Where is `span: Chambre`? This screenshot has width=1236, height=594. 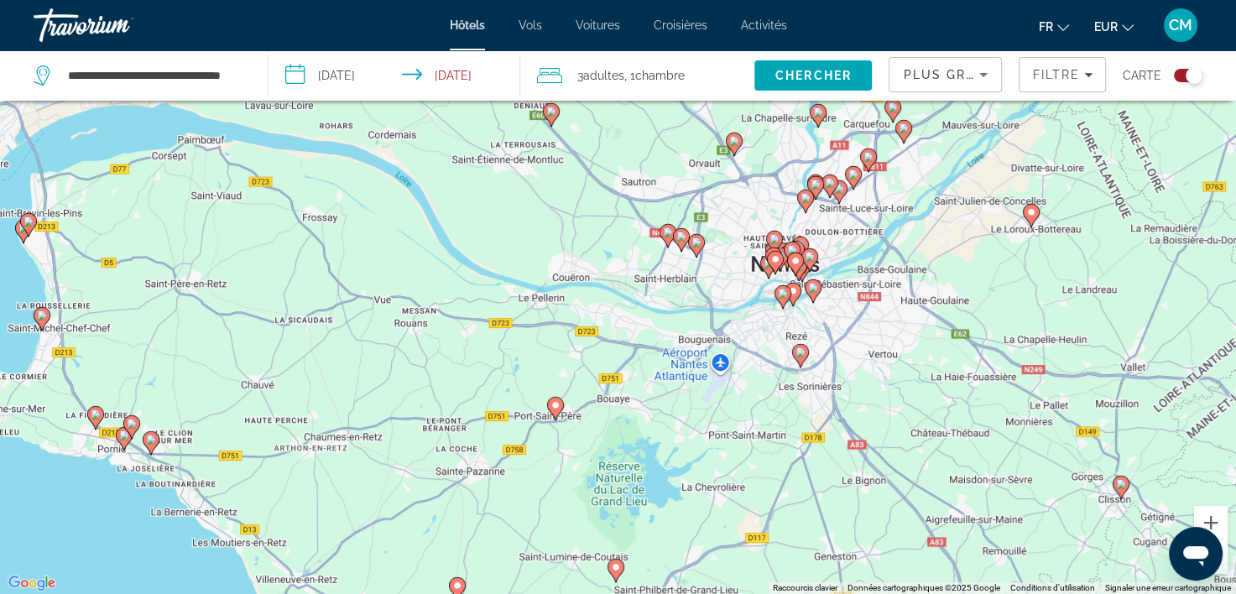
span: Chambre is located at coordinates (660, 76).